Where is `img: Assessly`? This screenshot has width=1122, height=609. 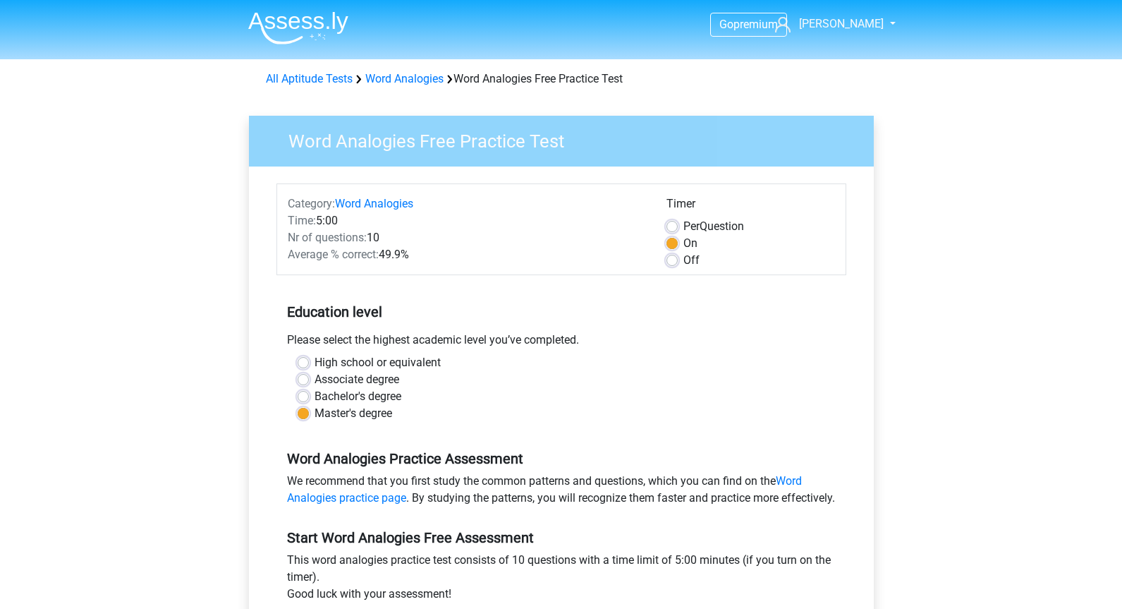
img: Assessly is located at coordinates (298, 28).